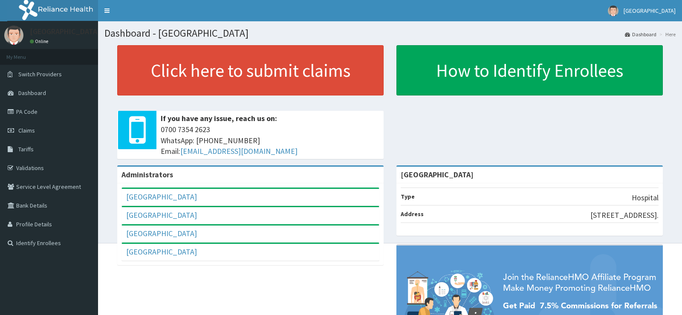 The height and width of the screenshot is (315, 682). What do you see at coordinates (32, 93) in the screenshot?
I see `span: Dashboard` at bounding box center [32, 93].